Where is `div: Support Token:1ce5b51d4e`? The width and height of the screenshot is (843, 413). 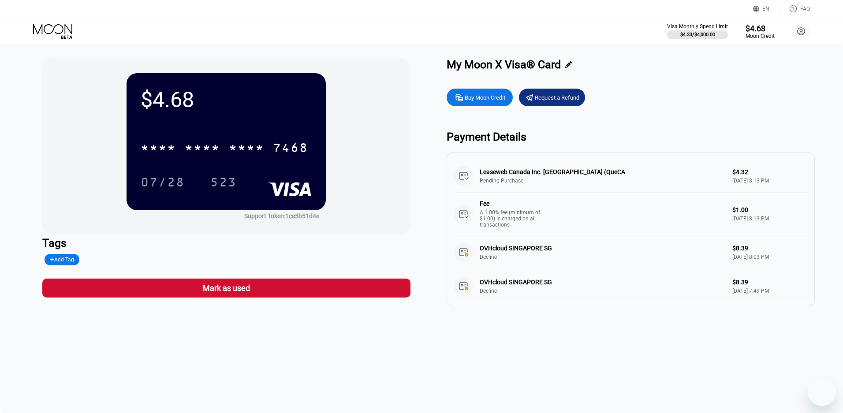
div: Support Token:1ce5b51d4e is located at coordinates (282, 216).